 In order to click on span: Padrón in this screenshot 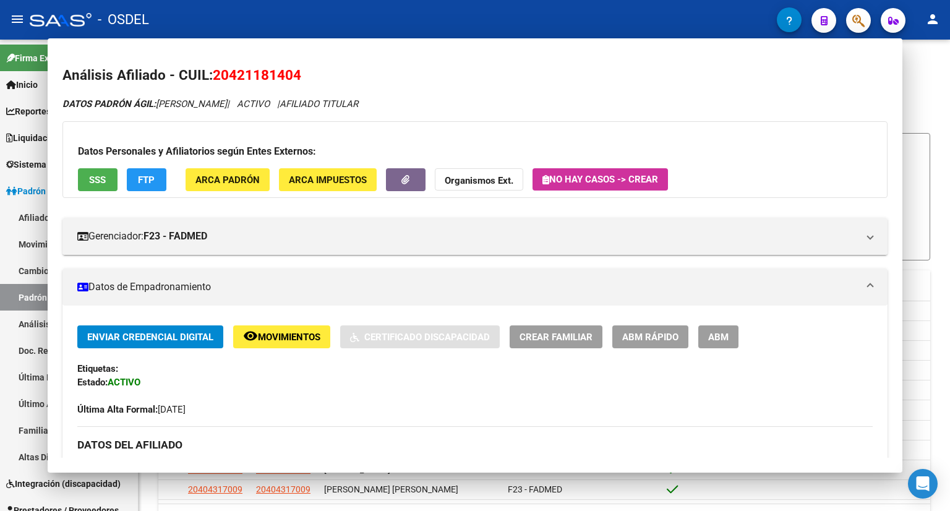, I will do `click(26, 191)`.